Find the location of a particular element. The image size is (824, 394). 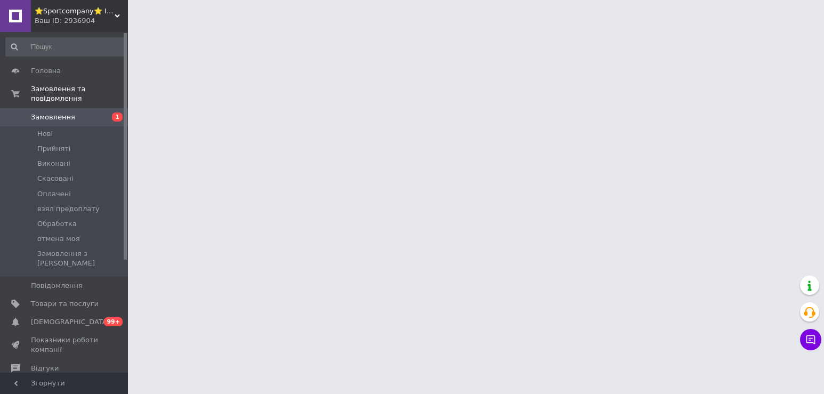

span: Скасовані is located at coordinates (55, 179).